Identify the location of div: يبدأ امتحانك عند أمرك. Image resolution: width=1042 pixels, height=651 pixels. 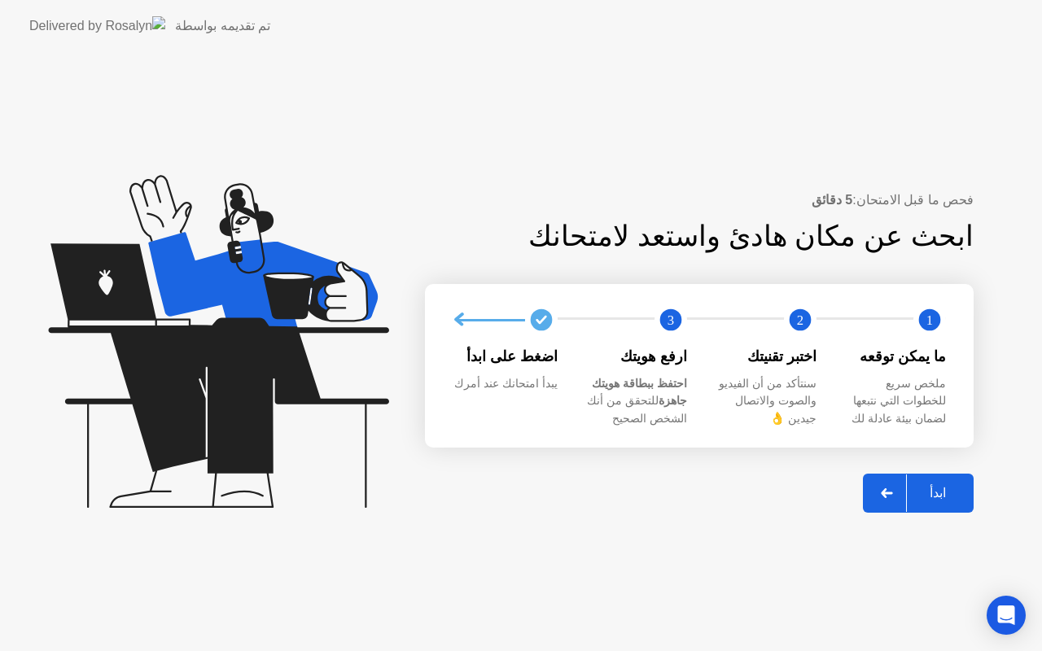
(506, 384).